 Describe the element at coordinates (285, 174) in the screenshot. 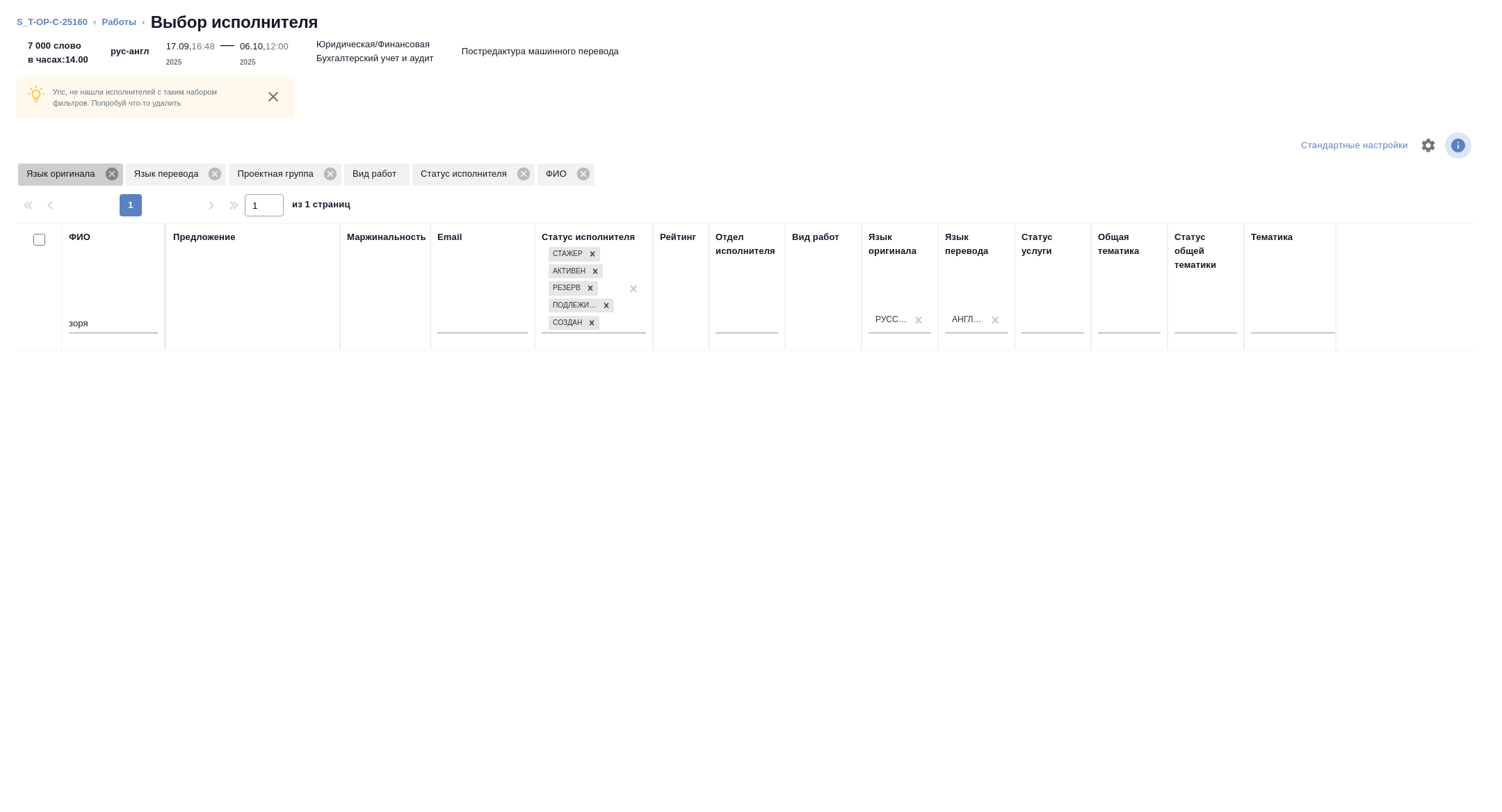

I see `div: Проектная группа` at that location.